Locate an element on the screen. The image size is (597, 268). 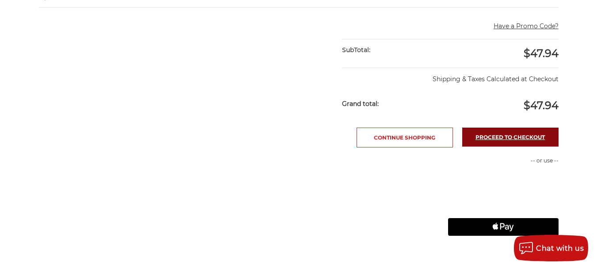
a: Proceed to checkout is located at coordinates (510, 137).